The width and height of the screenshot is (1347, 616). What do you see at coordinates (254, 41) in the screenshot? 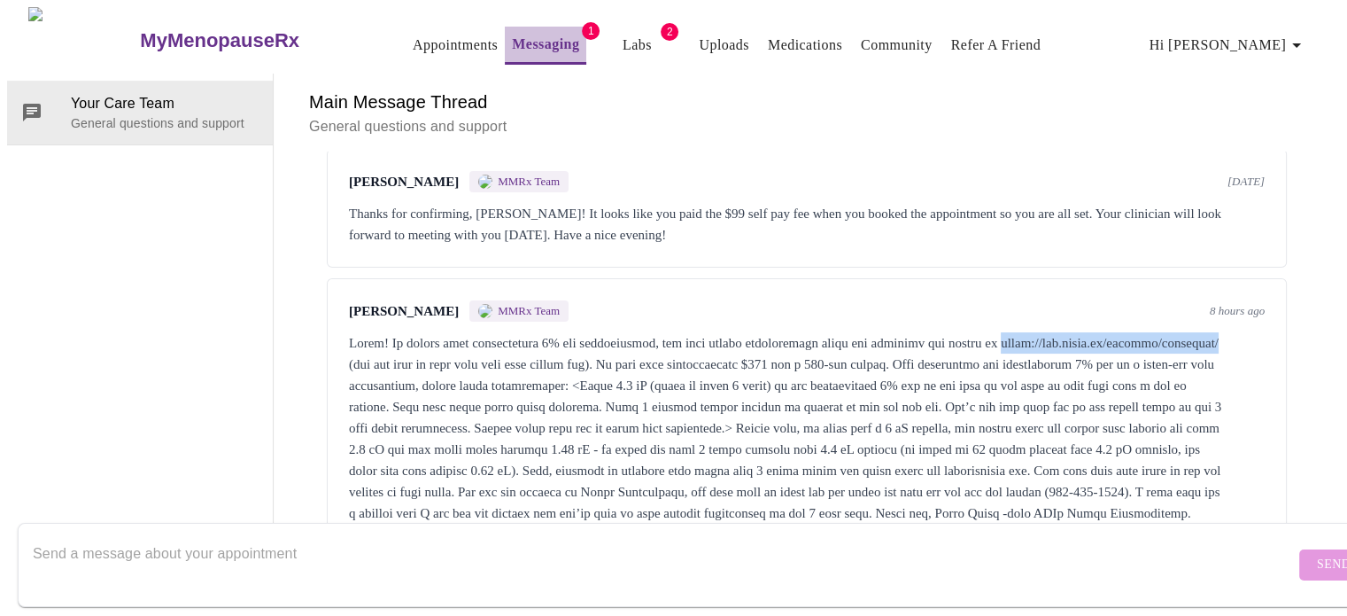
I see `a: MyMenopauseRx` at bounding box center [254, 41].